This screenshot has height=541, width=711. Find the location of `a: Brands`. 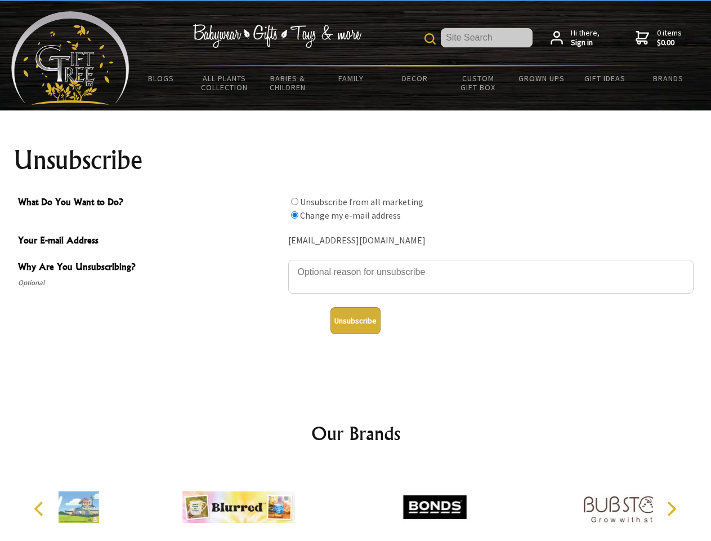

a: Brands is located at coordinates (668, 78).